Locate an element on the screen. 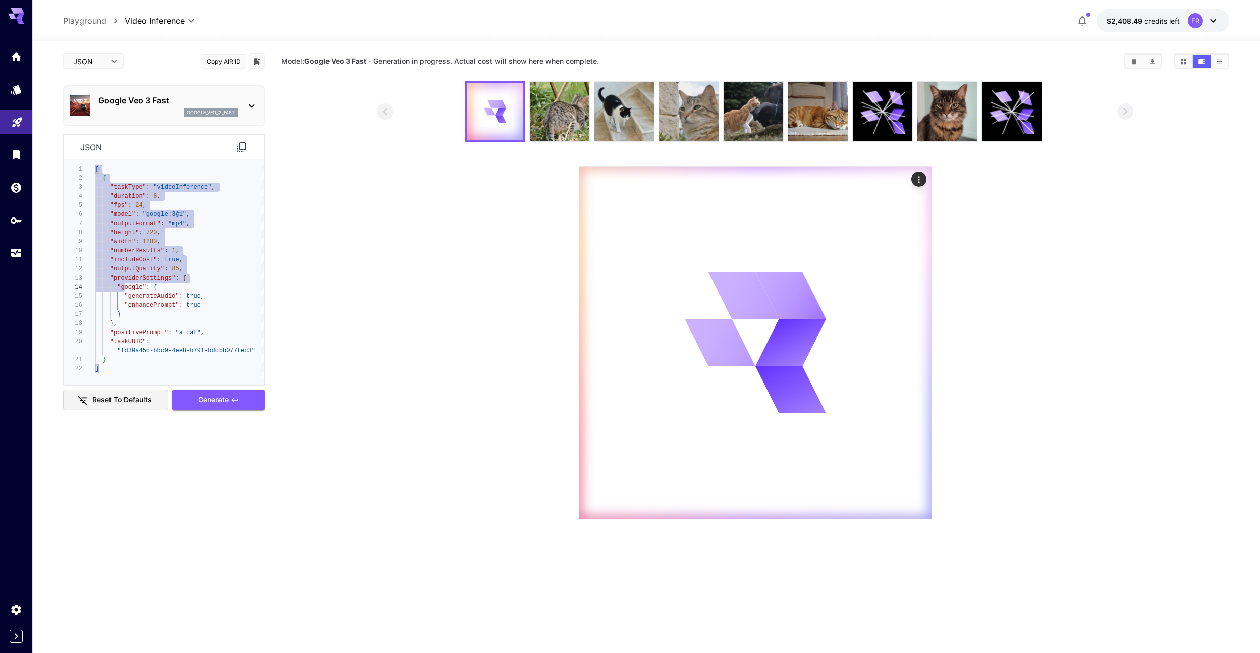 The image size is (1260, 653). span: "fps" is located at coordinates (119, 205).